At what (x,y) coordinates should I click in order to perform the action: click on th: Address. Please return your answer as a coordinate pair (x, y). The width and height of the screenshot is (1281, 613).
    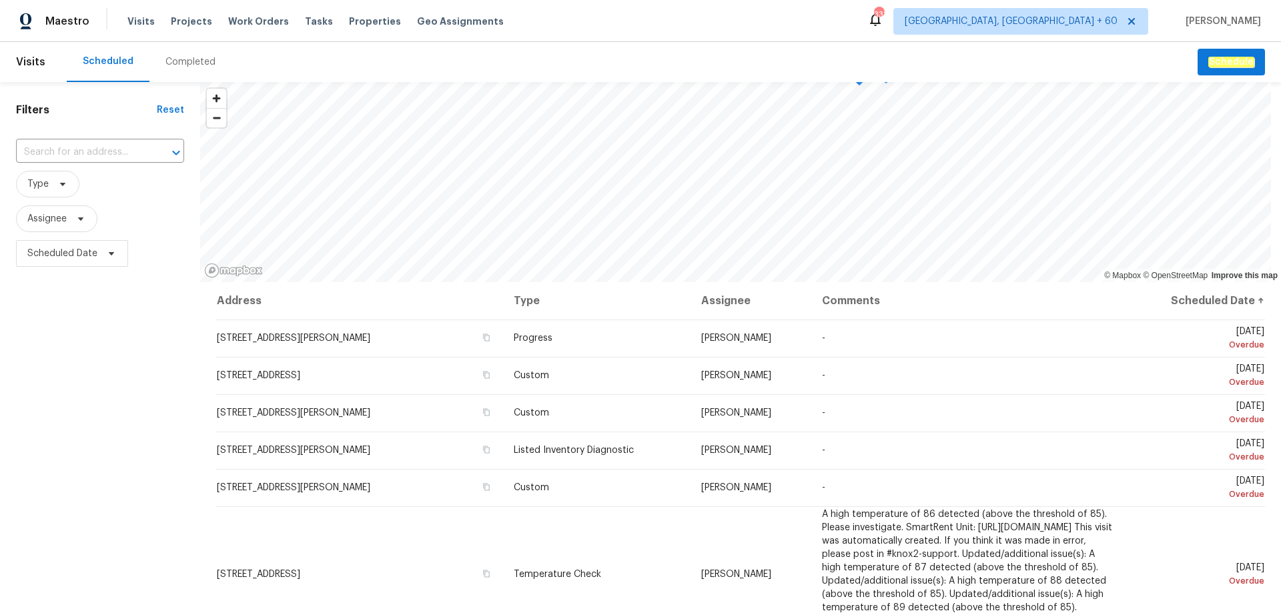
    Looking at the image, I should click on (360, 301).